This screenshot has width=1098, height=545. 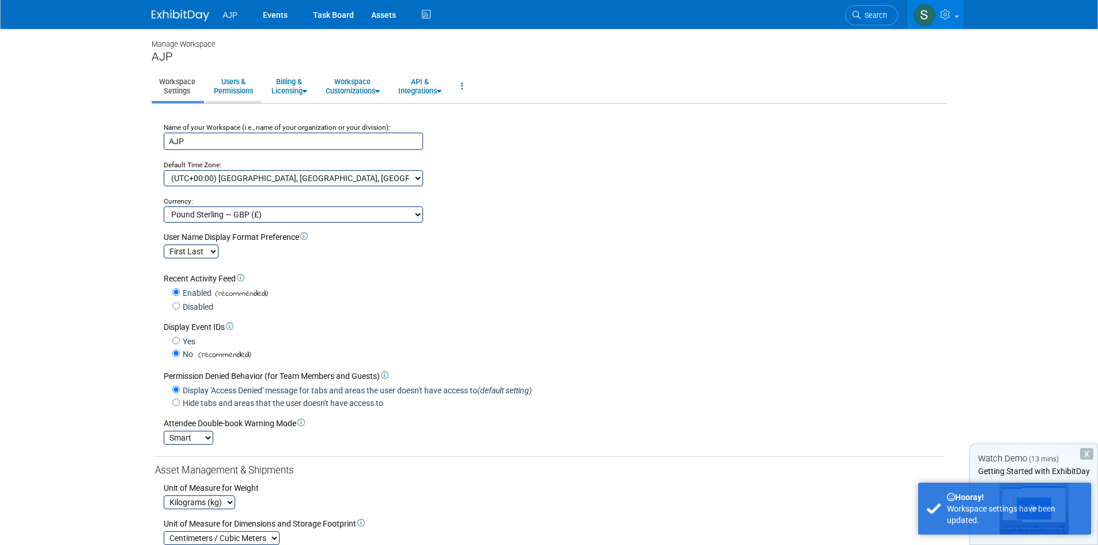 I want to click on a: Users &Permissions, so click(x=233, y=86).